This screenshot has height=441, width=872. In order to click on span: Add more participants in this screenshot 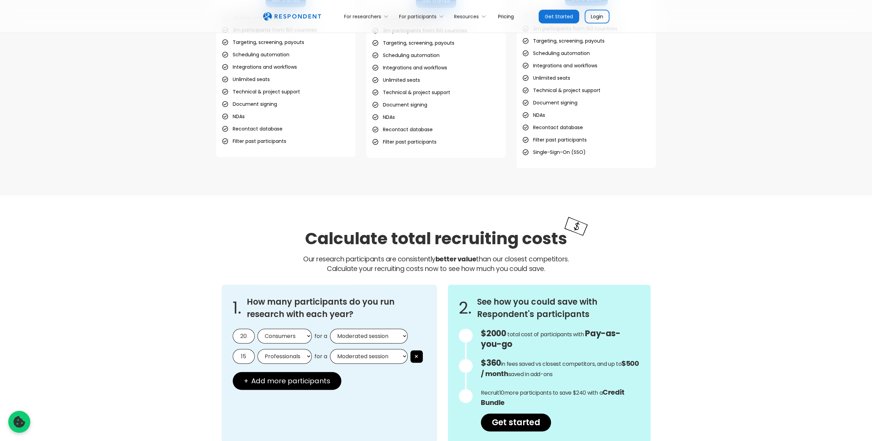, I will do `click(291, 381)`.